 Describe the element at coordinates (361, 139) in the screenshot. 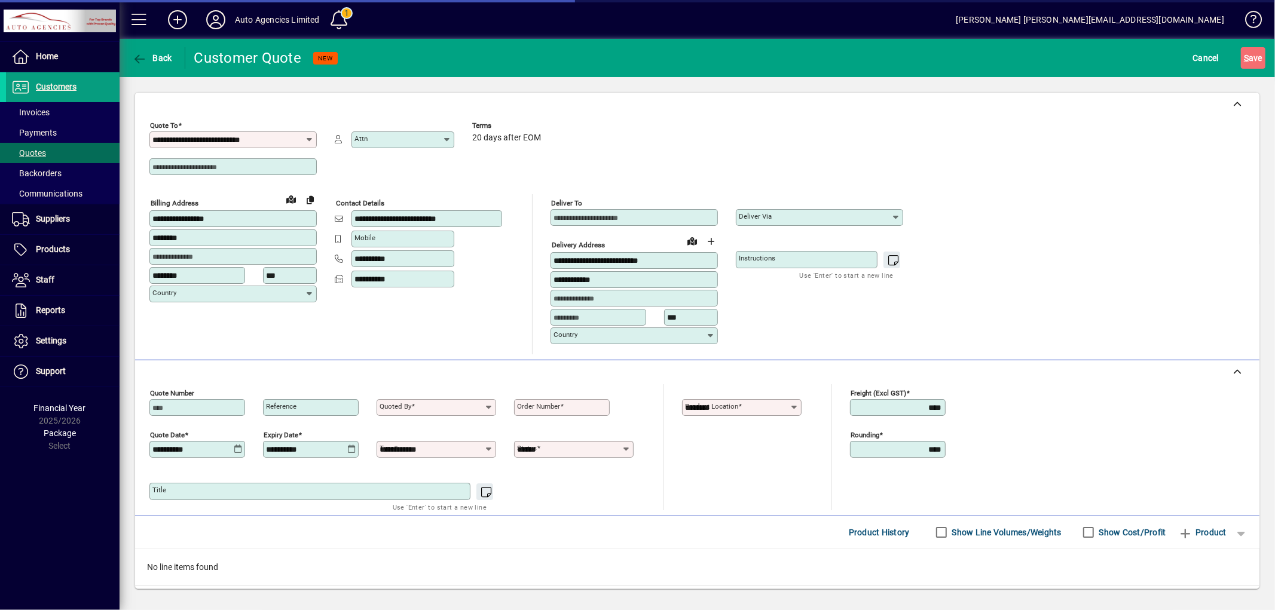

I see `mat-label: Attn` at that location.